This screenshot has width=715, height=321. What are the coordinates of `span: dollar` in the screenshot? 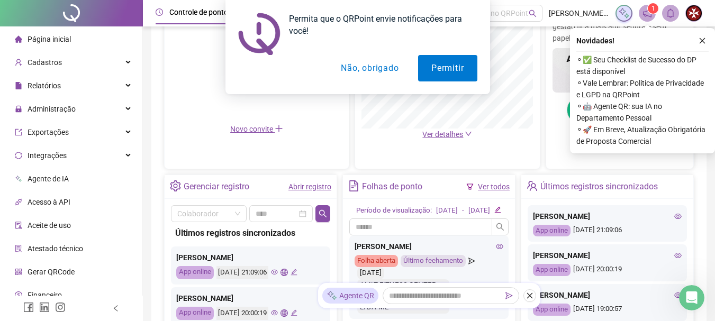 It's located at (19, 295).